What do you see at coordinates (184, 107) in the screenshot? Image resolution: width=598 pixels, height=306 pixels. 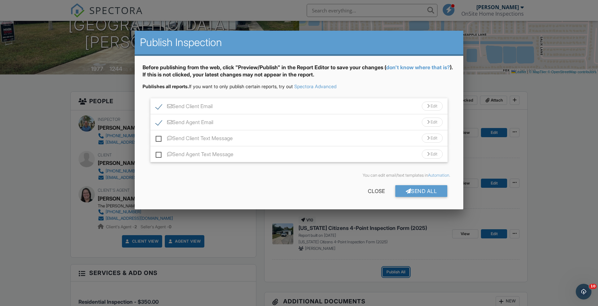 I see `label: Send Client Email` at bounding box center [184, 107].